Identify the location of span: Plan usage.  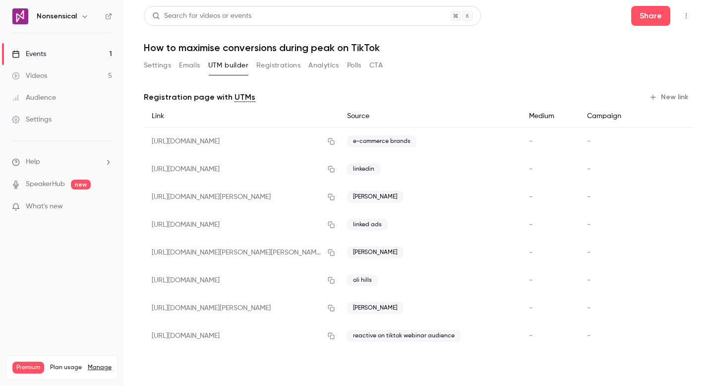
(66, 367).